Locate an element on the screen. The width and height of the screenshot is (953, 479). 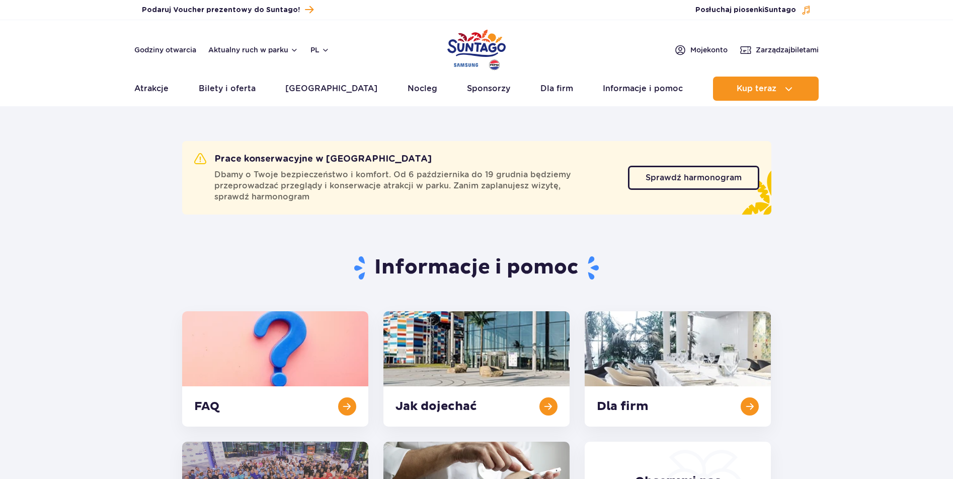
span: Sprawdź harmonogram is located at coordinates (694, 178).